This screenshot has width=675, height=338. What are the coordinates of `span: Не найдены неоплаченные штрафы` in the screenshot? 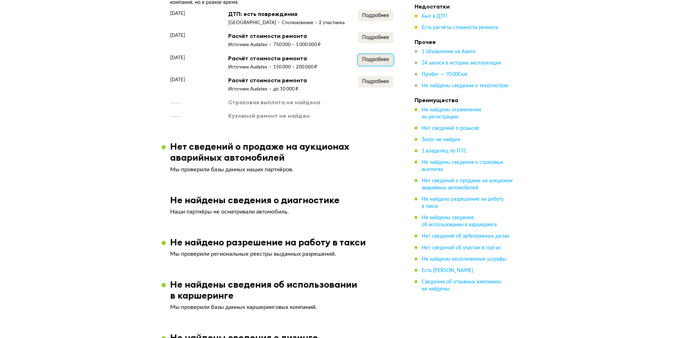 It's located at (464, 259).